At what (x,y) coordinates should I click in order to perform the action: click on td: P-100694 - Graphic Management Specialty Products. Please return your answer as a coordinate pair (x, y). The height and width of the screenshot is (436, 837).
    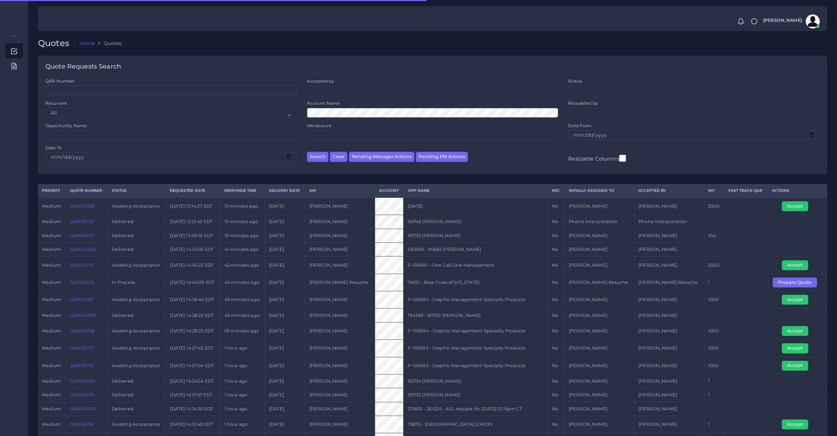
    Looking at the image, I should click on (476, 331).